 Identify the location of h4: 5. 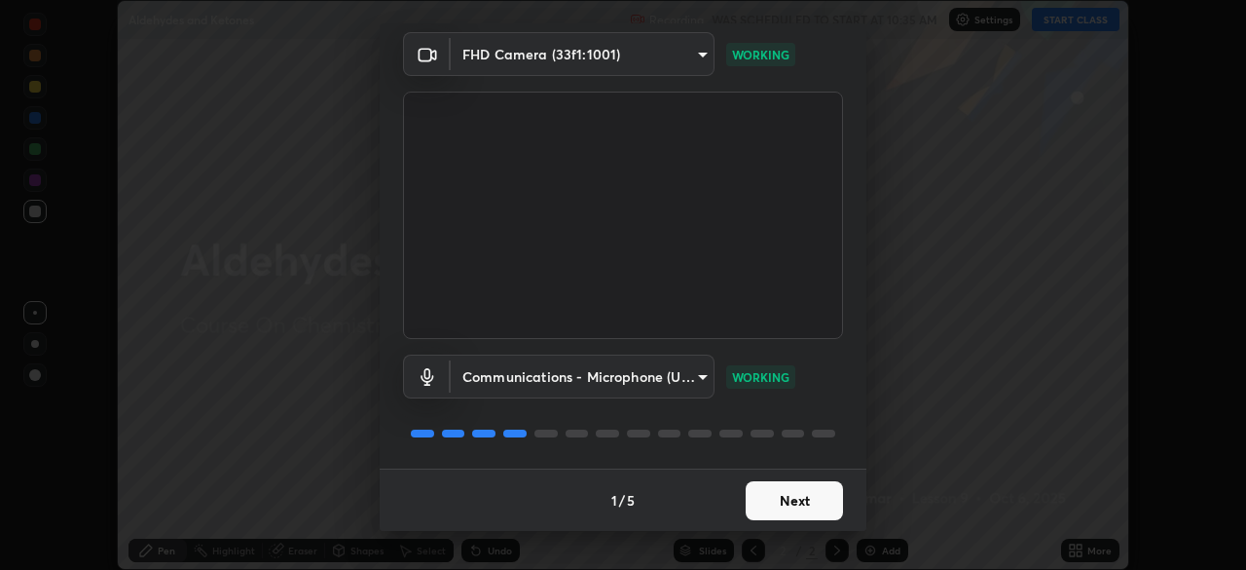
(631, 499).